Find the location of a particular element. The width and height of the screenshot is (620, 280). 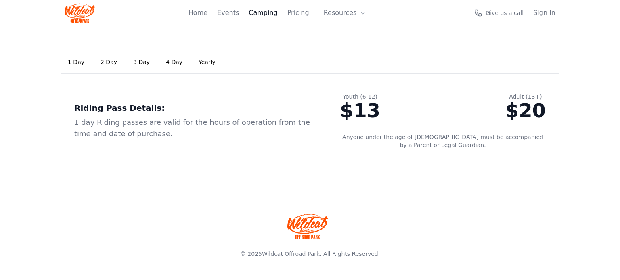

div: Riding Pass Details: is located at coordinates (194, 108).